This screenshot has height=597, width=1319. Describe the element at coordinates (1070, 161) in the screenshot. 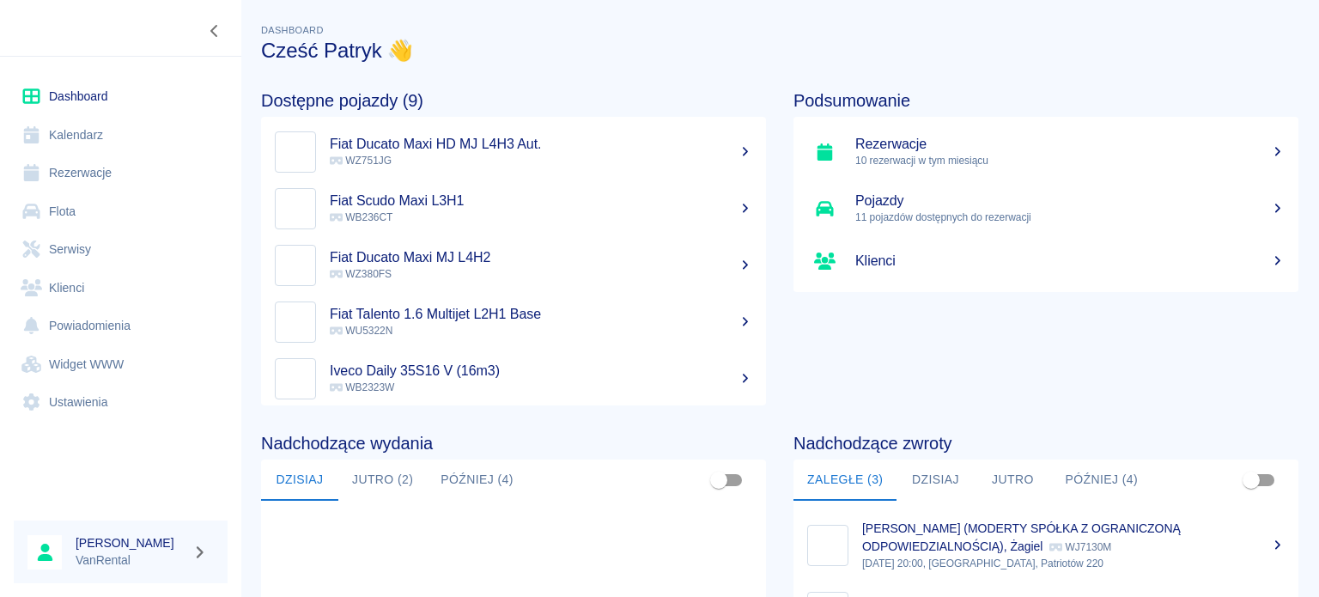

I see `p: 10 rezerwacji w tym miesiącu` at that location.